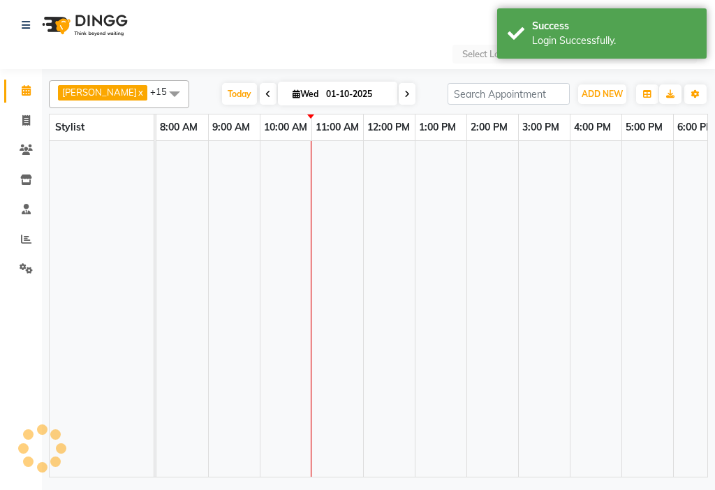  I want to click on span: Stylist, so click(70, 127).